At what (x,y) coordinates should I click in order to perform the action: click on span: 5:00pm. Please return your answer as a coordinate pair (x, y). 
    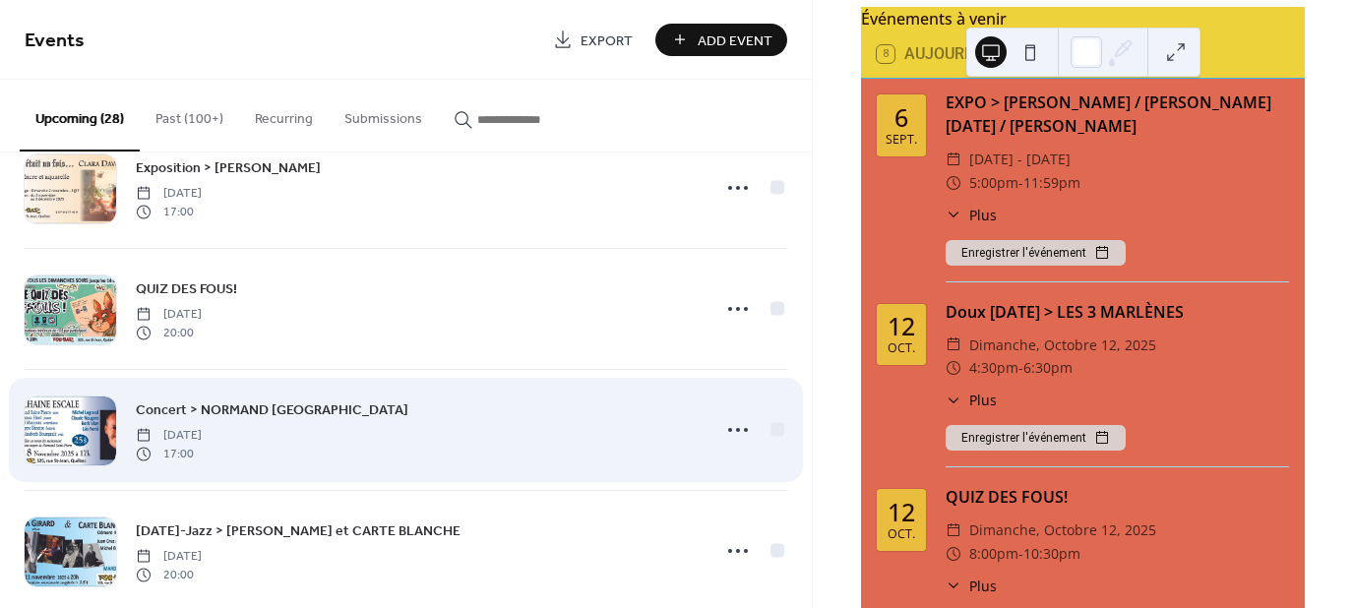
    Looking at the image, I should click on (994, 183).